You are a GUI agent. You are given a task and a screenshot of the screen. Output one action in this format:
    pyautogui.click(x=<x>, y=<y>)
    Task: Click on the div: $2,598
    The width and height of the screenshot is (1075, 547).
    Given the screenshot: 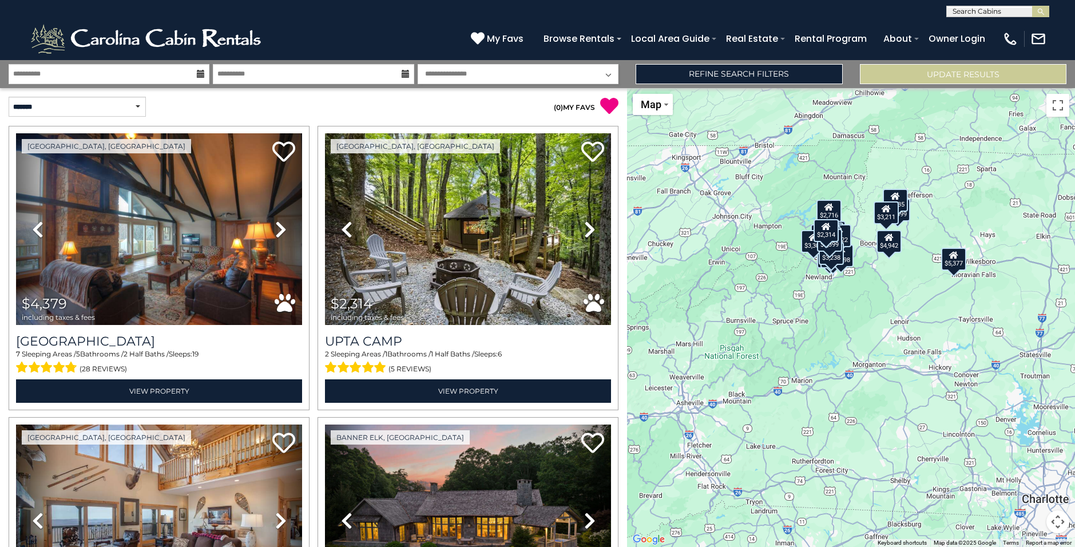 What is the action you would take?
    pyautogui.click(x=840, y=256)
    